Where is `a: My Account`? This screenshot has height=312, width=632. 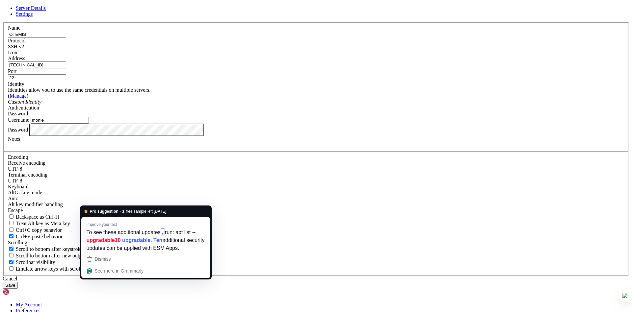 a: My Account is located at coordinates (29, 305).